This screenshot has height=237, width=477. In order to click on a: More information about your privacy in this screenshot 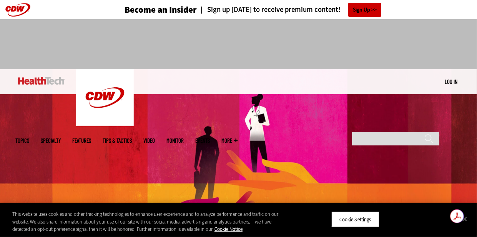, I will do `click(228, 229)`.